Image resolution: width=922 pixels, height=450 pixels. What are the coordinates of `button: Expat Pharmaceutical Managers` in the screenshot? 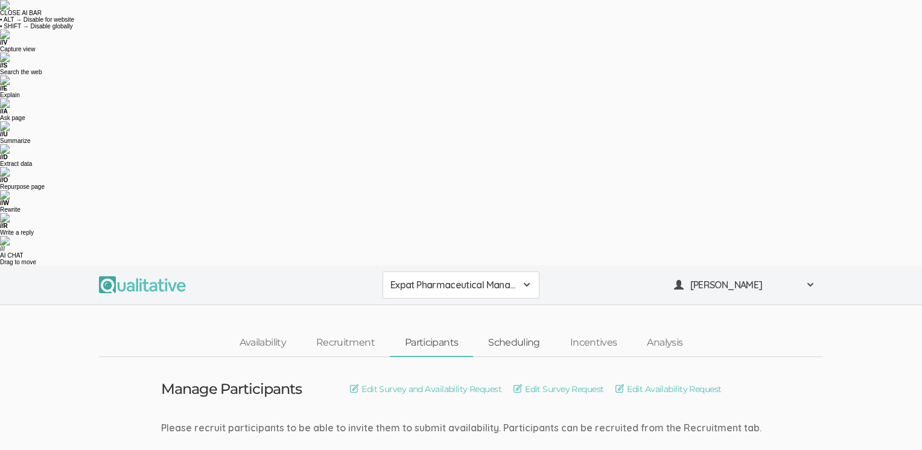 It's located at (461, 285).